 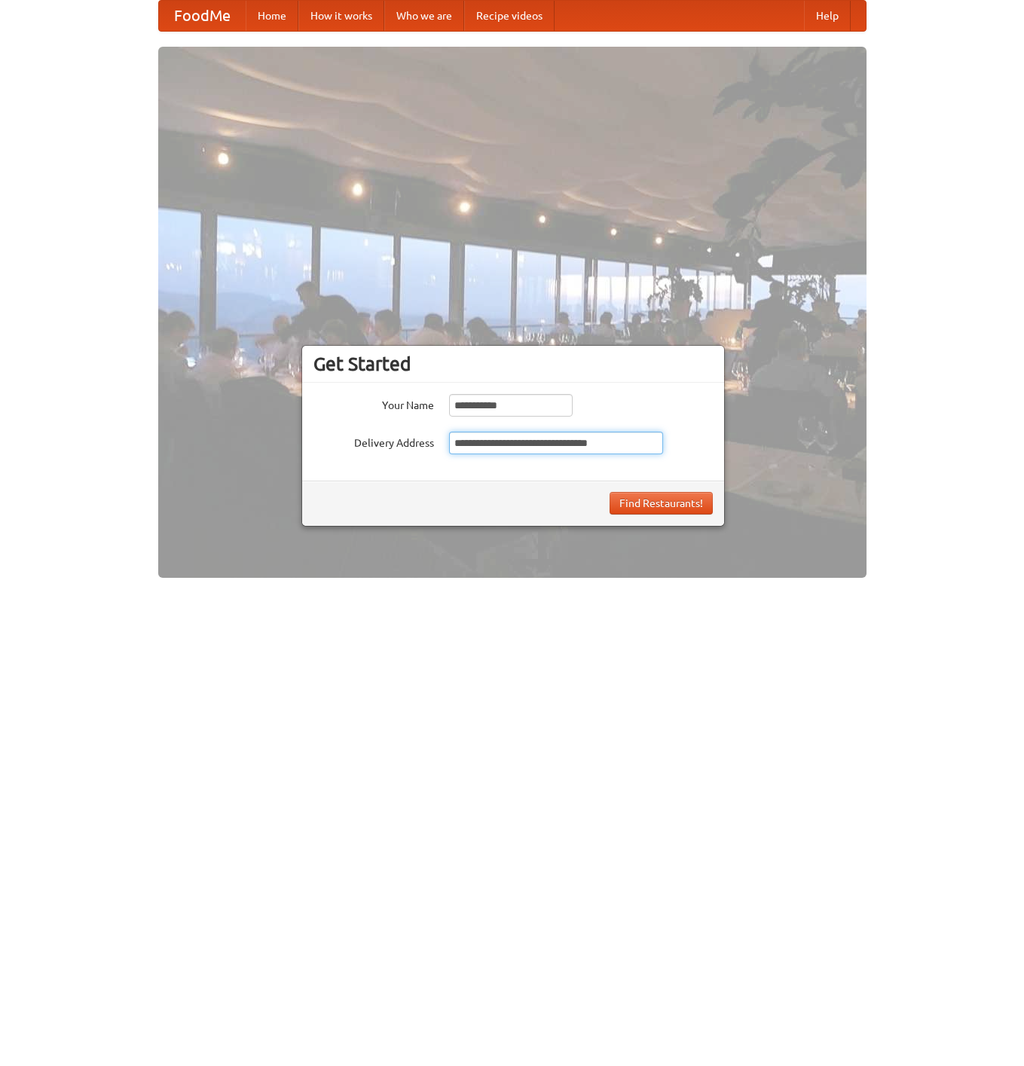 What do you see at coordinates (374, 441) in the screenshot?
I see `label: Delivery Address` at bounding box center [374, 441].